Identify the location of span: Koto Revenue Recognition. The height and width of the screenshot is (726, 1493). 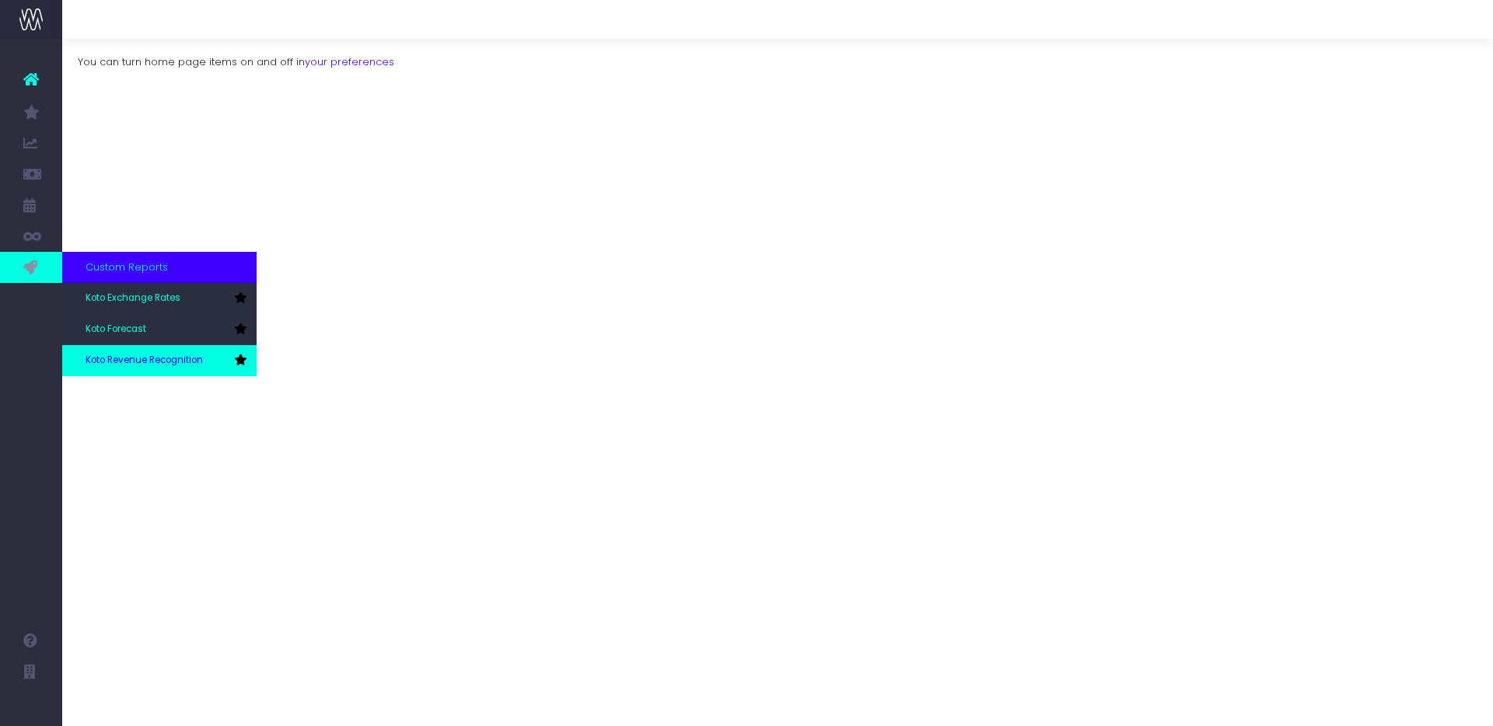
(144, 361).